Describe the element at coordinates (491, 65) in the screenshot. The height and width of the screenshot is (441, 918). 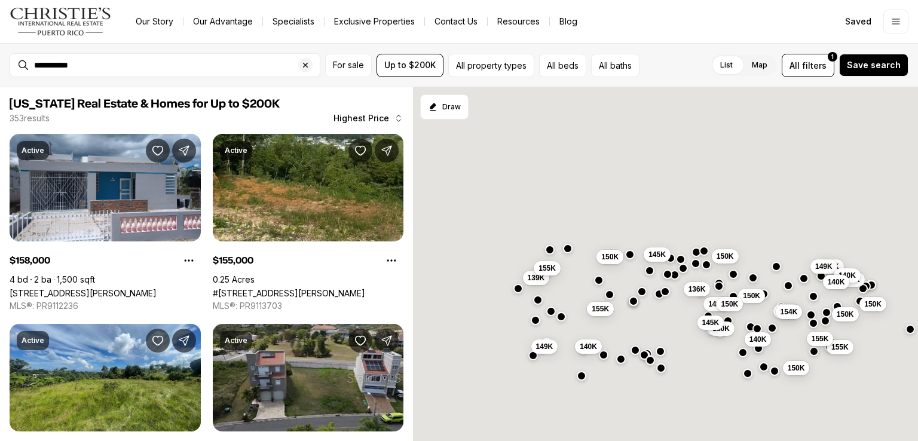
I see `button: All property types` at that location.